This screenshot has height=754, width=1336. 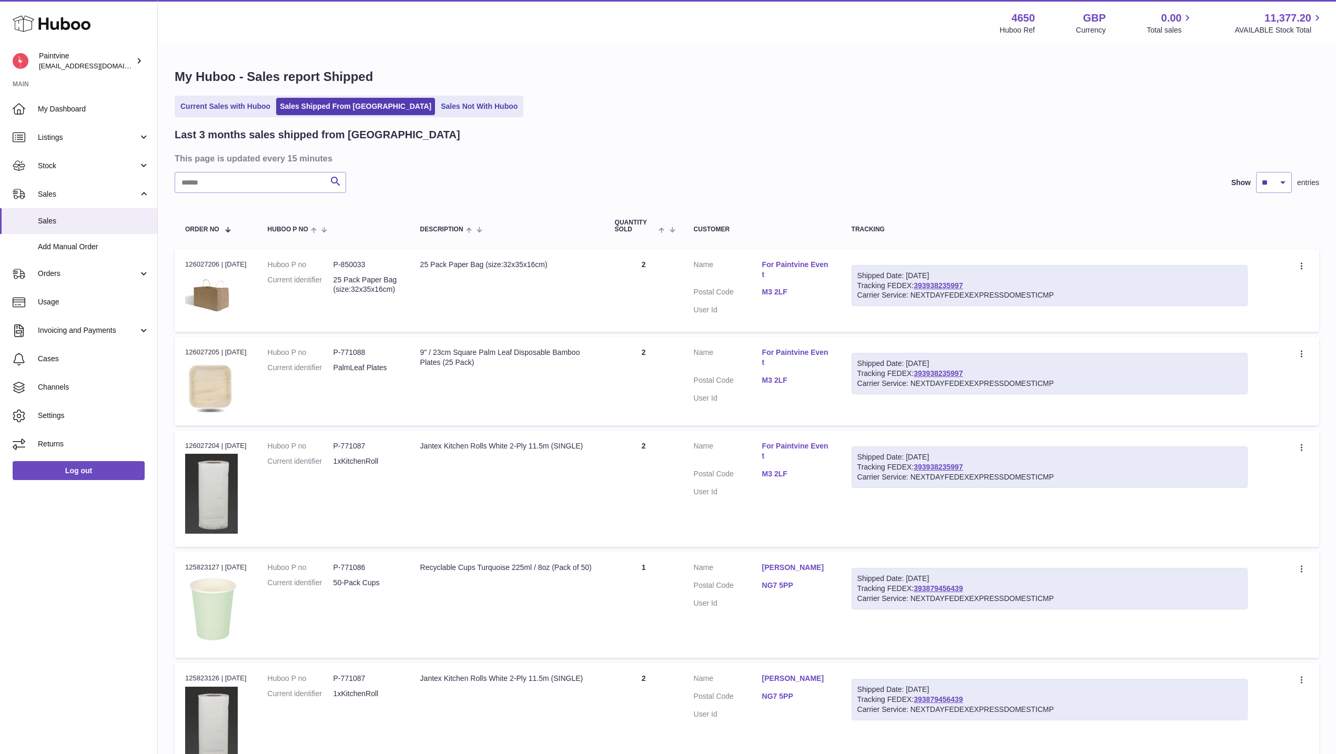 What do you see at coordinates (507, 265) in the screenshot?
I see `div: 25 Pack Paper Bag (size:32x35x16cm)` at bounding box center [507, 265].